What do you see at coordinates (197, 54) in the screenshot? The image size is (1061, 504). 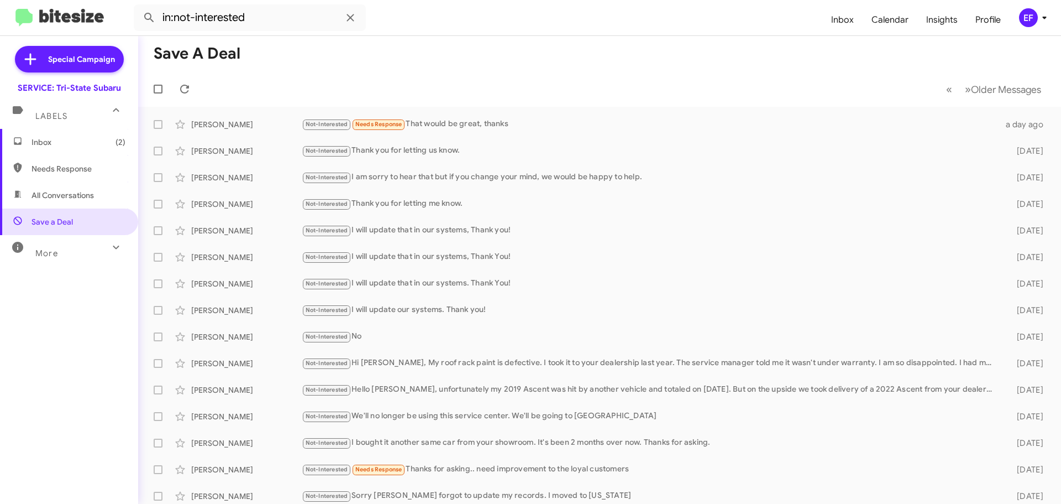 I see `h1: Save a Deal` at bounding box center [197, 54].